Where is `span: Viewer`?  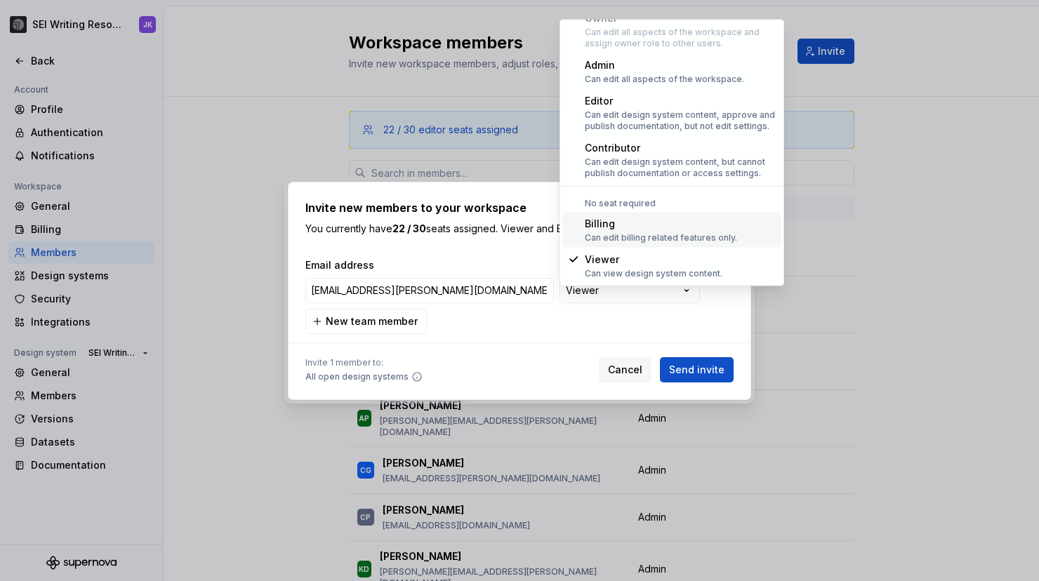 span: Viewer is located at coordinates (601, 259).